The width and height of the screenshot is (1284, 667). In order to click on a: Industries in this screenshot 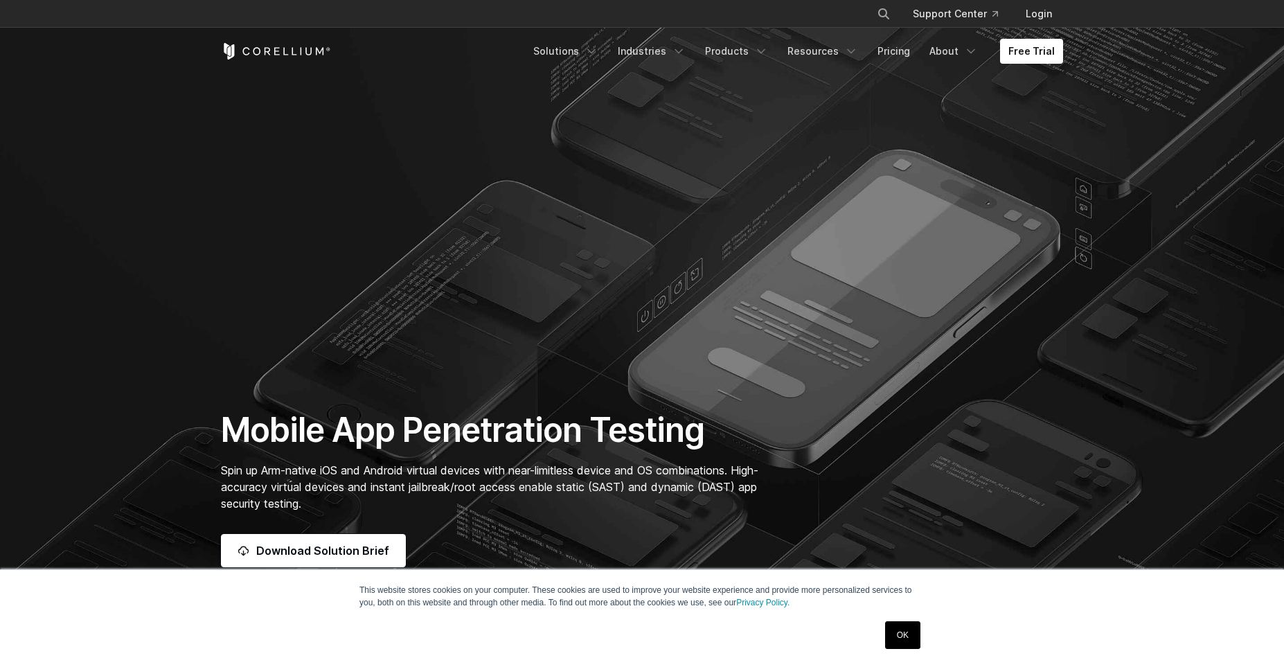, I will do `click(652, 51)`.